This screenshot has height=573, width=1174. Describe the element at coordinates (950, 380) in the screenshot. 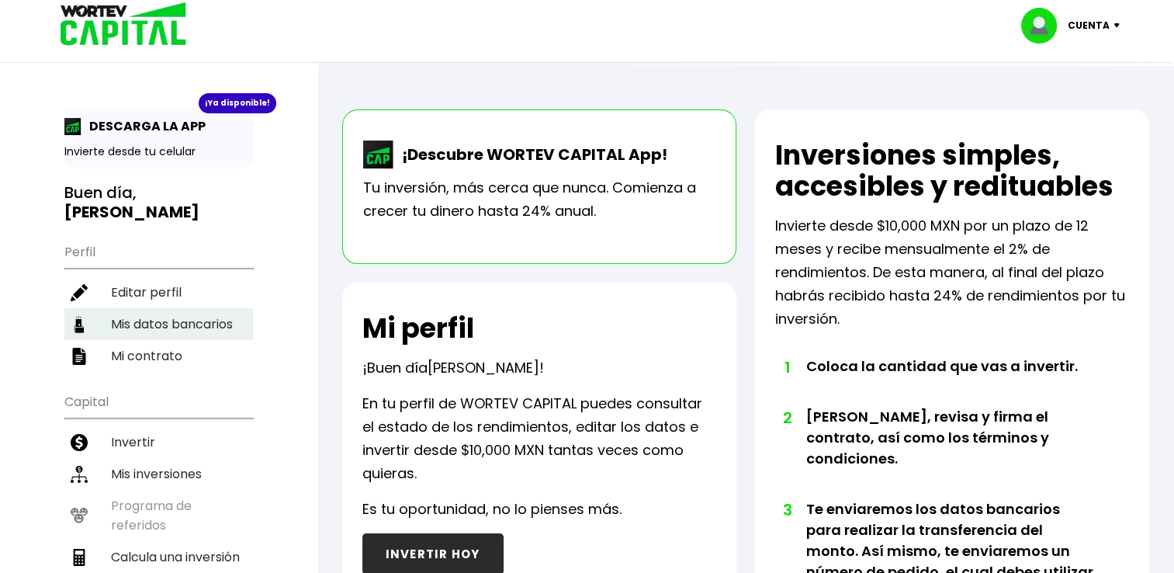

I see `li: Coloca la cantidad que vas a invertir.` at that location.